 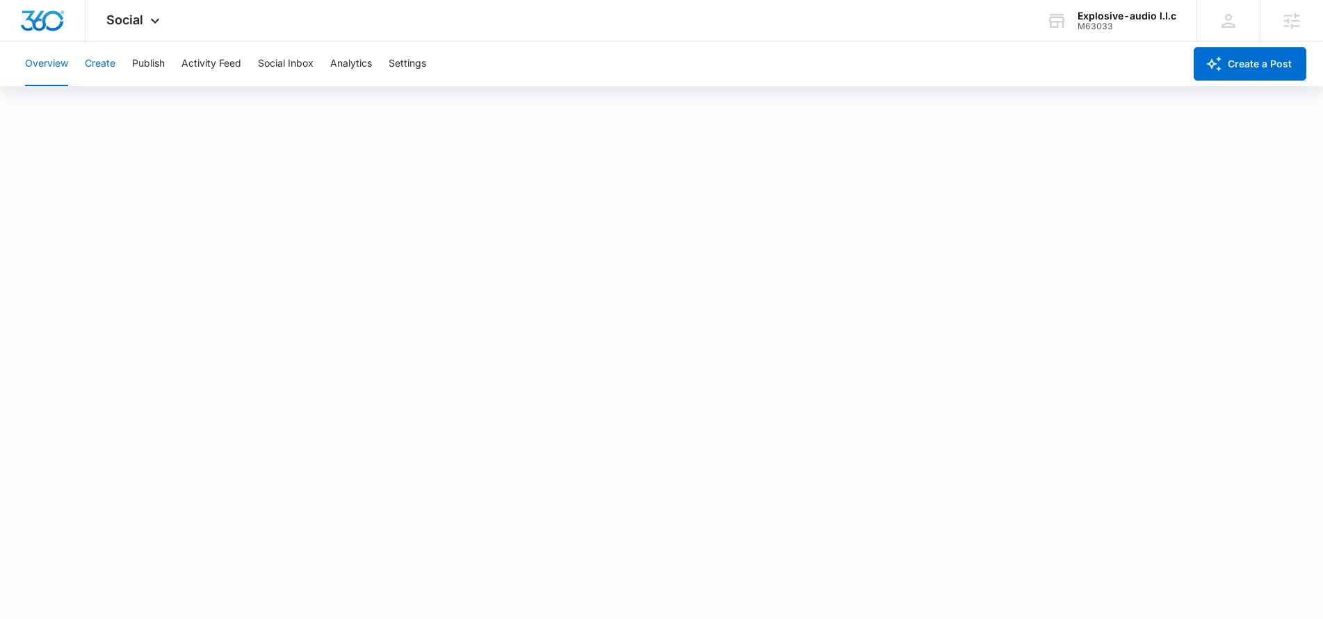 What do you see at coordinates (1250, 64) in the screenshot?
I see `button: Create a Post` at bounding box center [1250, 64].